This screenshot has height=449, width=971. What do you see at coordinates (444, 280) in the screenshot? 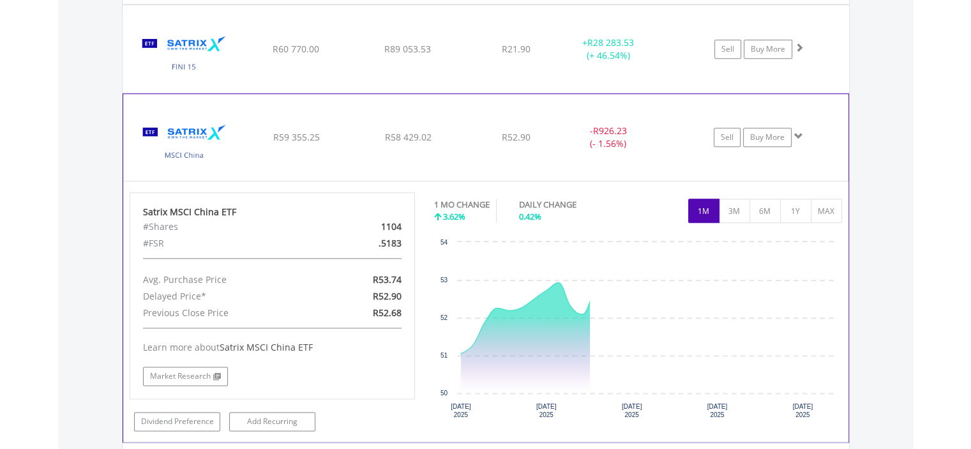
I see `text: 53` at bounding box center [444, 280].